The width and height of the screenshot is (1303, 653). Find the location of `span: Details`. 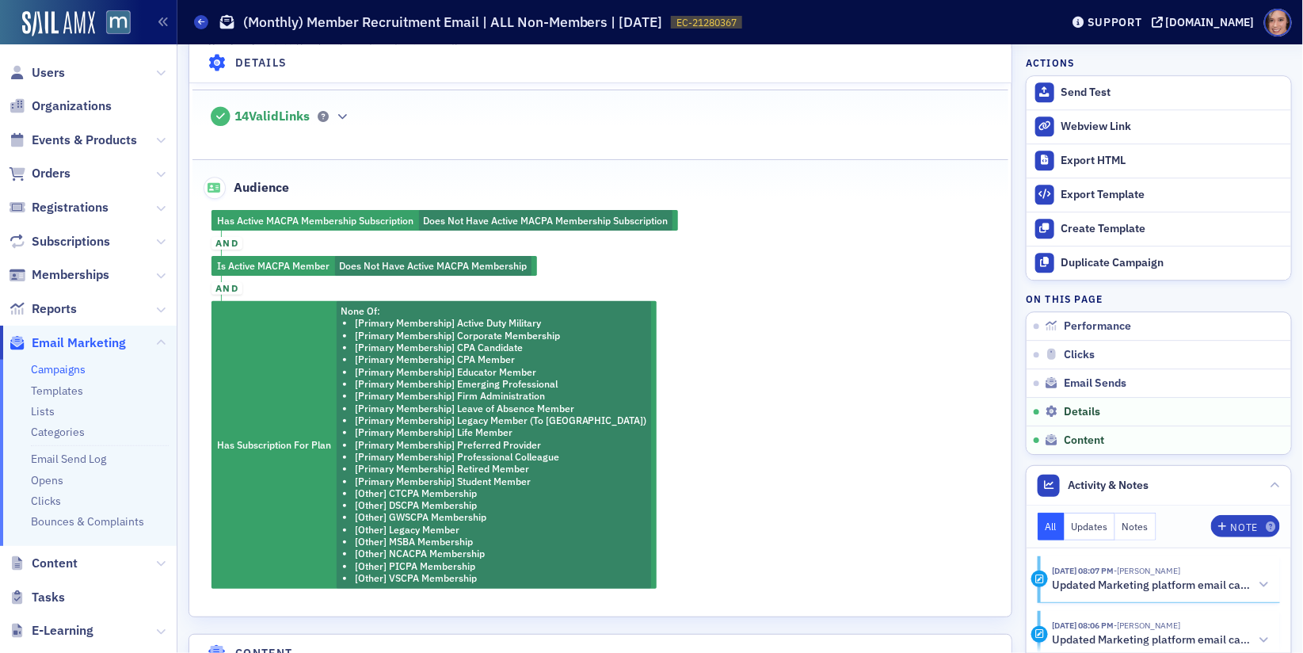

span: Details is located at coordinates (1082, 412).